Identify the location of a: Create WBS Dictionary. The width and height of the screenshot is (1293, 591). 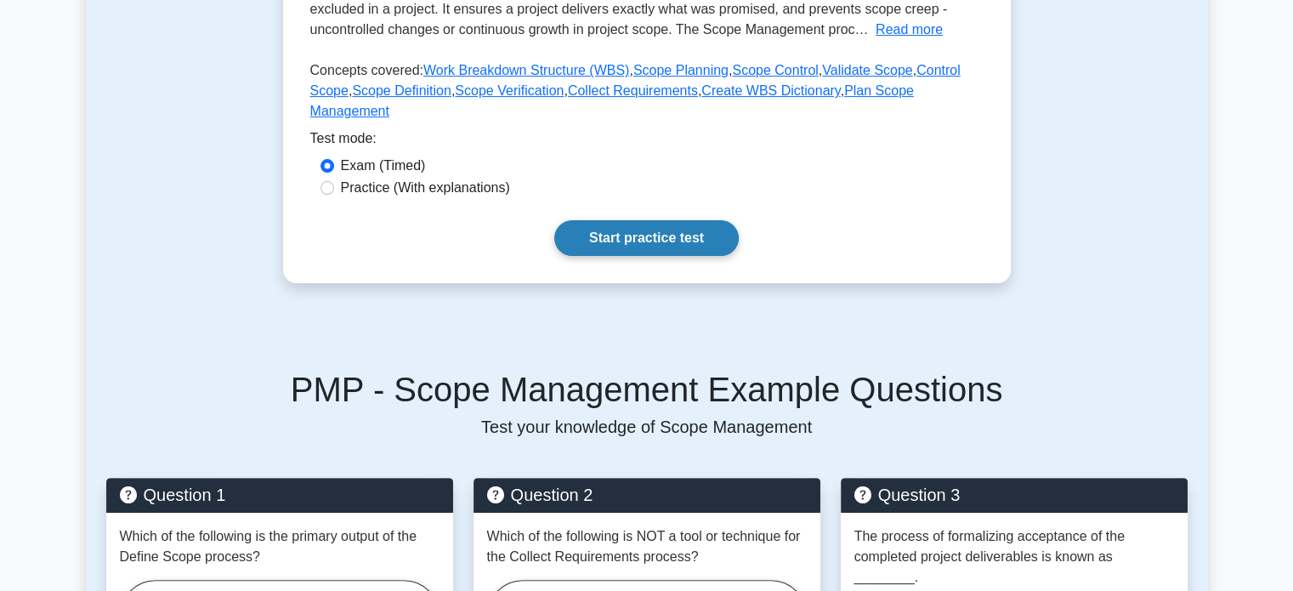
(770, 90).